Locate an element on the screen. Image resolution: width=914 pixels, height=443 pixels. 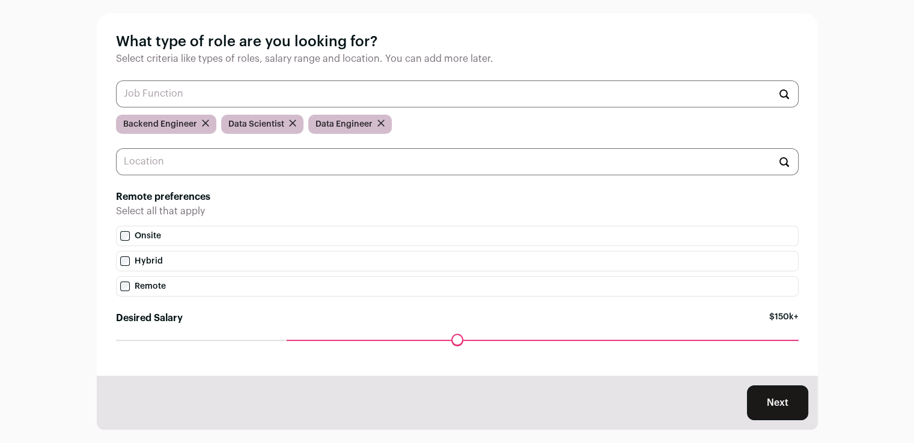
label: Remote is located at coordinates (457, 287).